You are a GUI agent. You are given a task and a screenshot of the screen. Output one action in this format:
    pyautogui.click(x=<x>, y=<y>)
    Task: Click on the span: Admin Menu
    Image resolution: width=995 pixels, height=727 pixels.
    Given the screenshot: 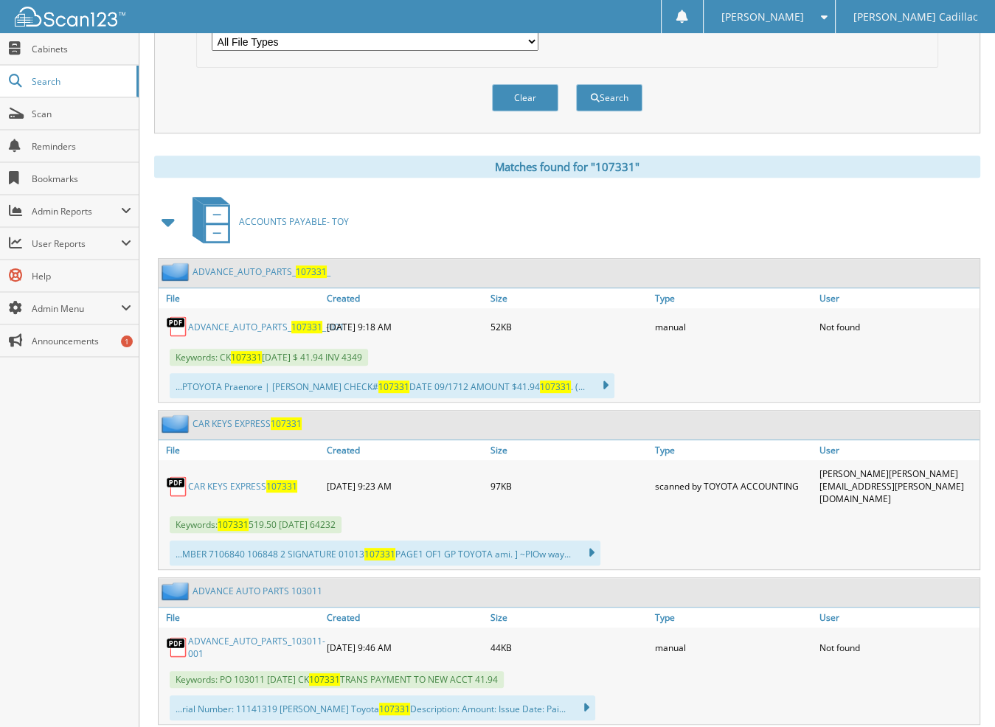 What is the action you would take?
    pyautogui.click(x=76, y=308)
    